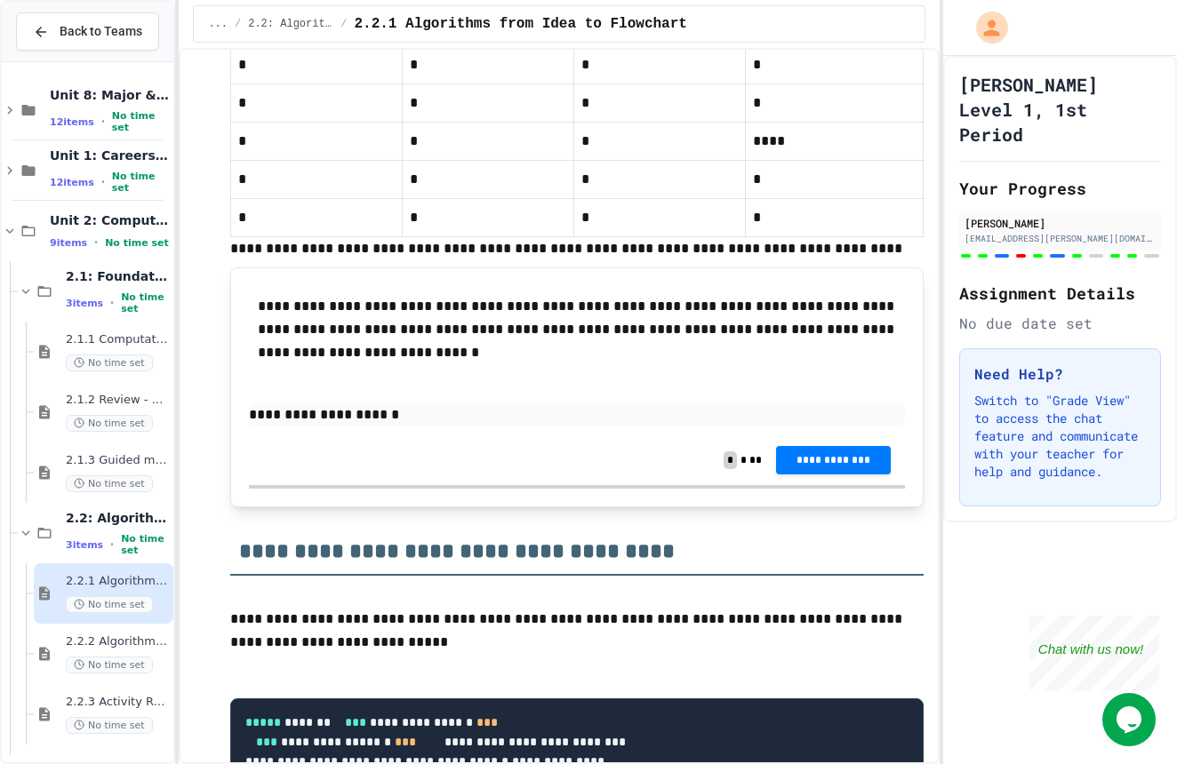 This screenshot has height=764, width=1177. What do you see at coordinates (117, 702) in the screenshot?
I see `span: 2.2.3 Activity Recommendation Algorithm` at bounding box center [117, 702].